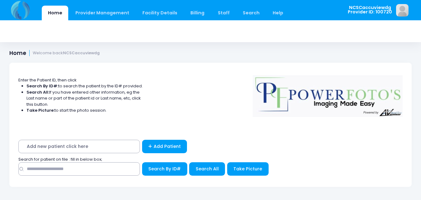 This screenshot has height=200, width=421. What do you see at coordinates (165, 169) in the screenshot?
I see `button: Search By ID#` at bounding box center [165, 169].